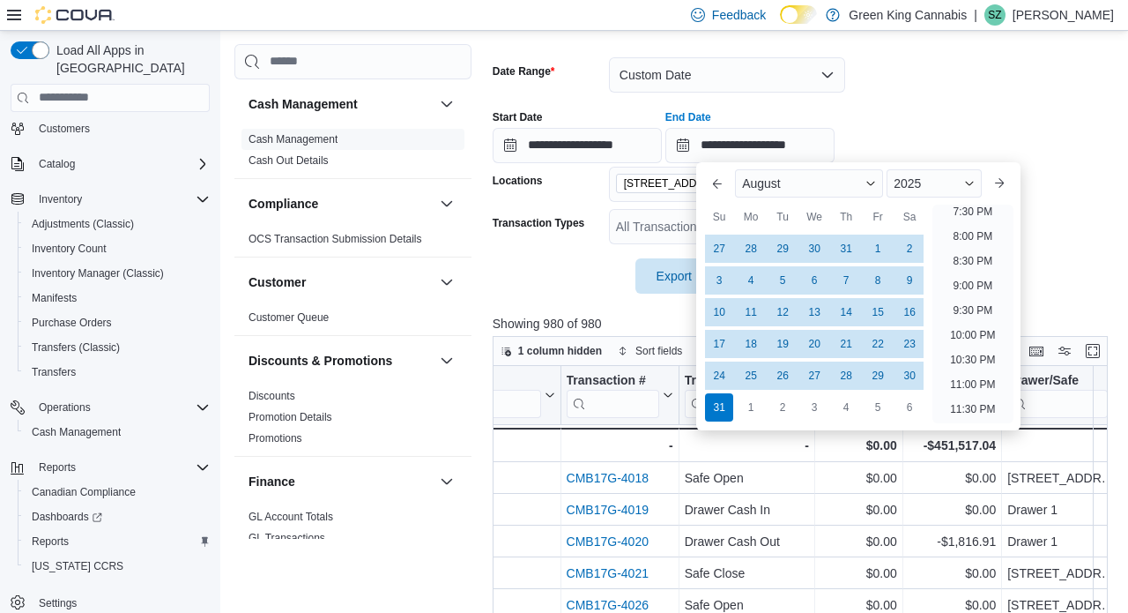  What do you see at coordinates (846, 312) in the screenshot?
I see `div: day-14` at bounding box center [846, 312].